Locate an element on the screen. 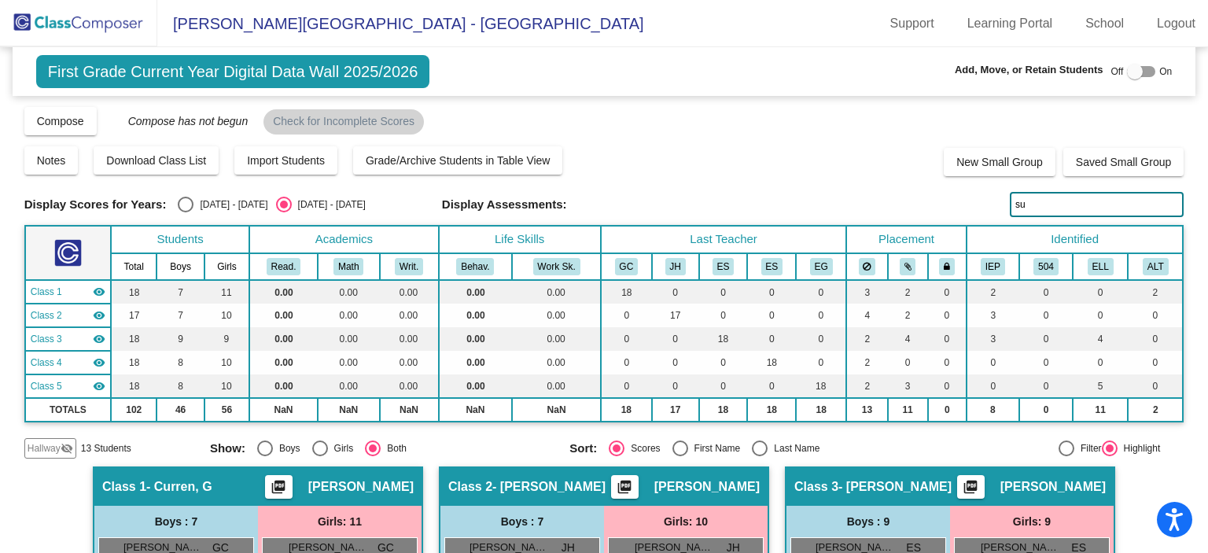  div: Last Name is located at coordinates (793, 448).